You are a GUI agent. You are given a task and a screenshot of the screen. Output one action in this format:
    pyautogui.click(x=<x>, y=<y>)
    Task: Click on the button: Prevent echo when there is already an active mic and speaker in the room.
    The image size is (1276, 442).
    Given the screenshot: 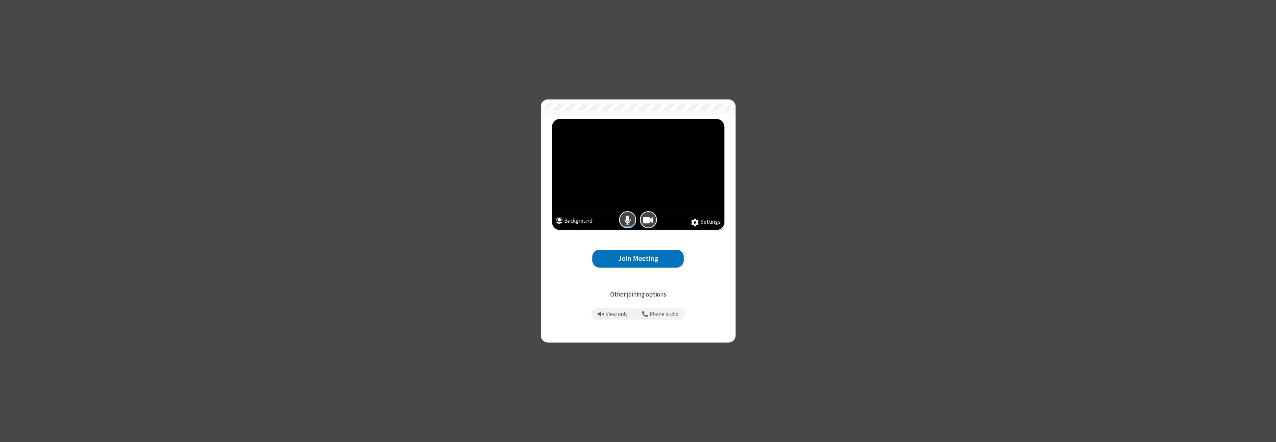 What is the action you would take?
    pyautogui.click(x=613, y=314)
    